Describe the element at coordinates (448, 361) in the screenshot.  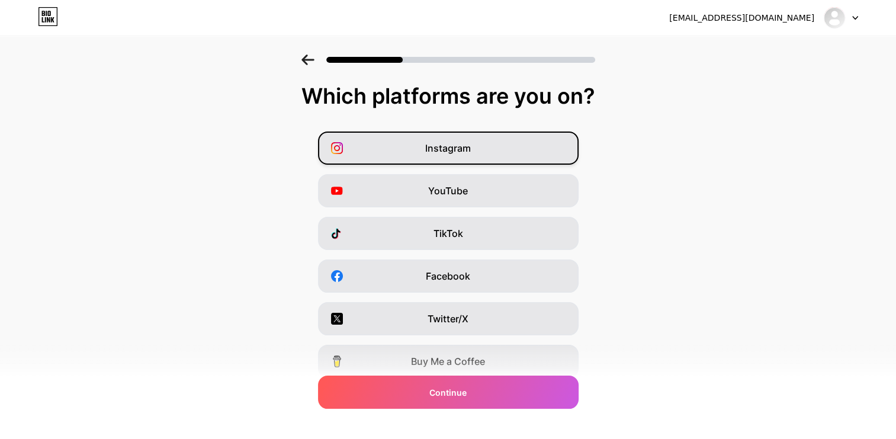
I see `span: Buy Me a Coffee` at that location.